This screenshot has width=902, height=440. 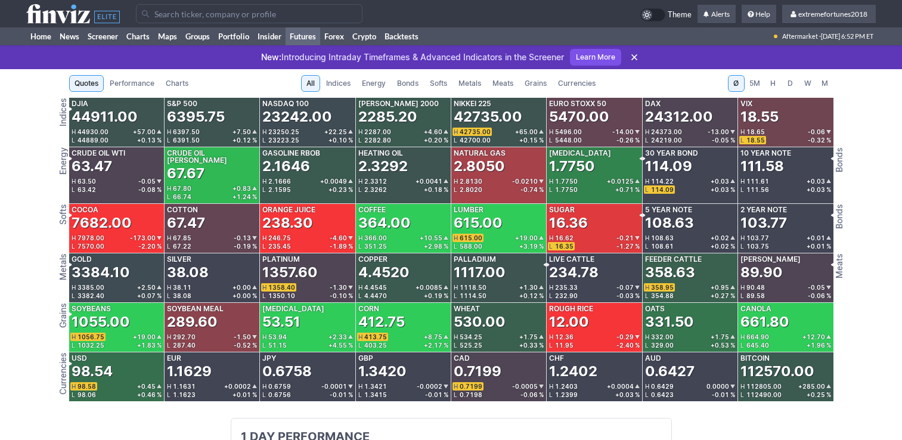 I want to click on div: -0.19, so click(x=245, y=246).